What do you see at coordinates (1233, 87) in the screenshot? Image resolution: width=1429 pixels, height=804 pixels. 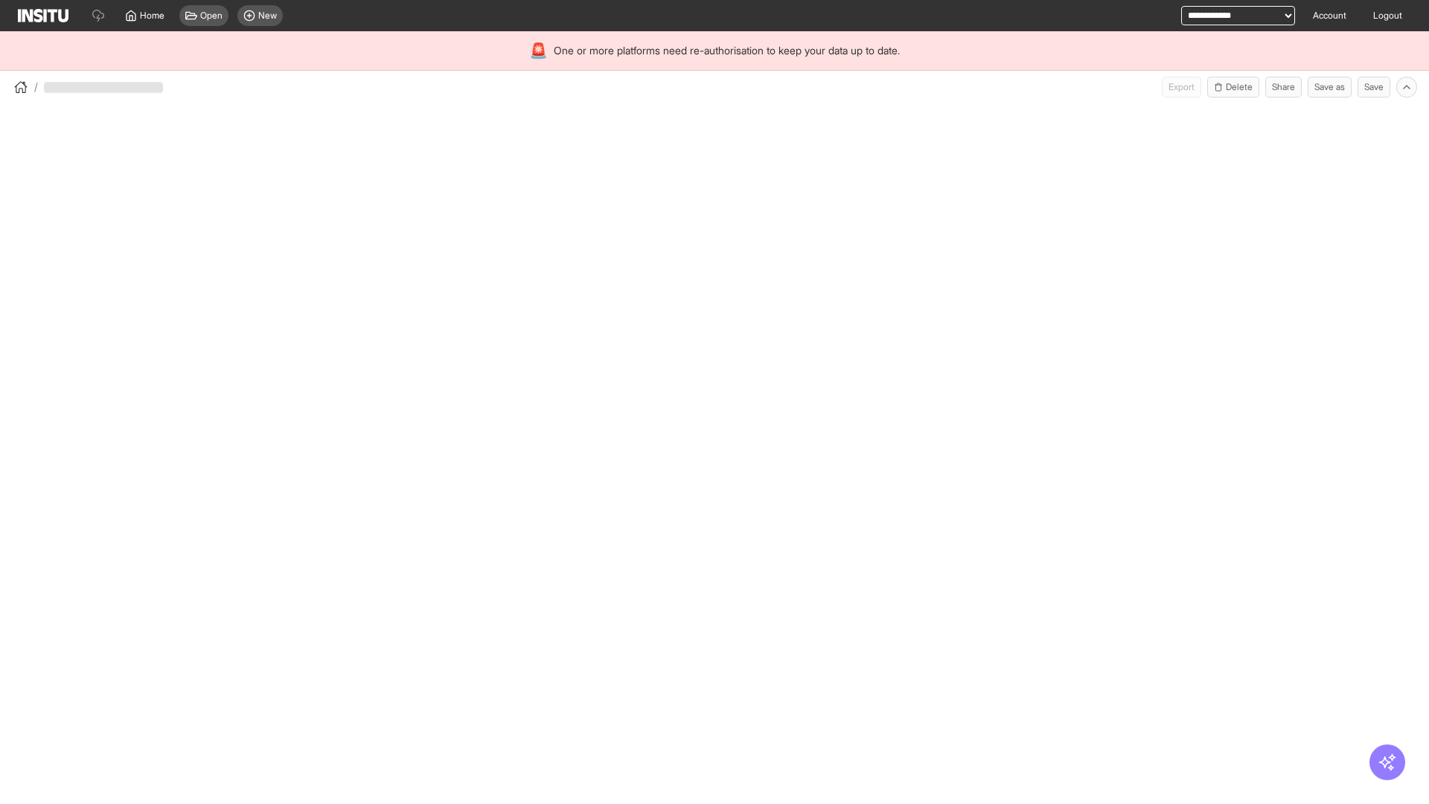 I see `button: Delete` at bounding box center [1233, 87].